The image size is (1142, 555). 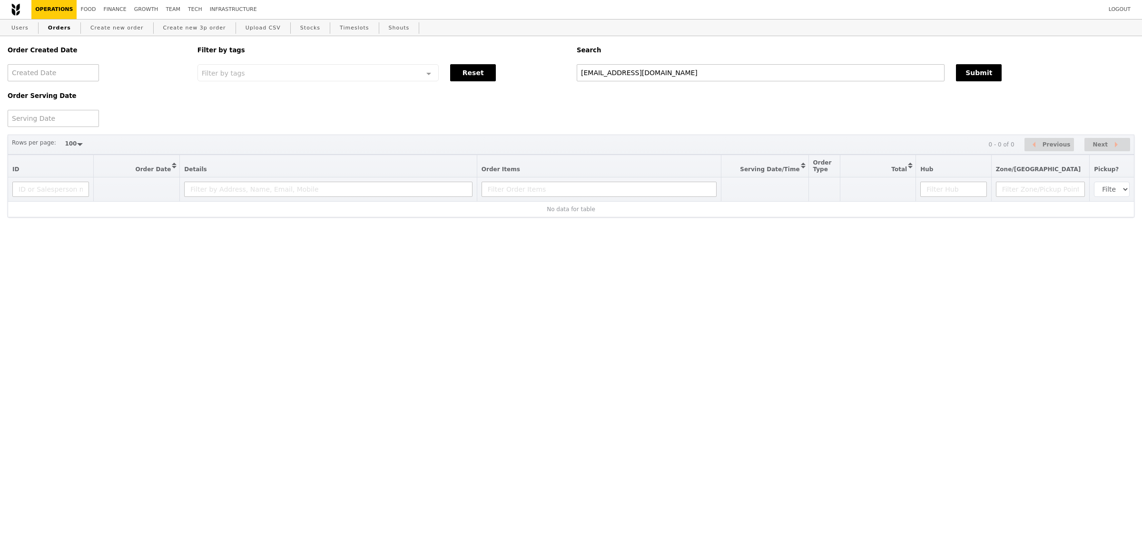 I want to click on a: Orders, so click(x=59, y=28).